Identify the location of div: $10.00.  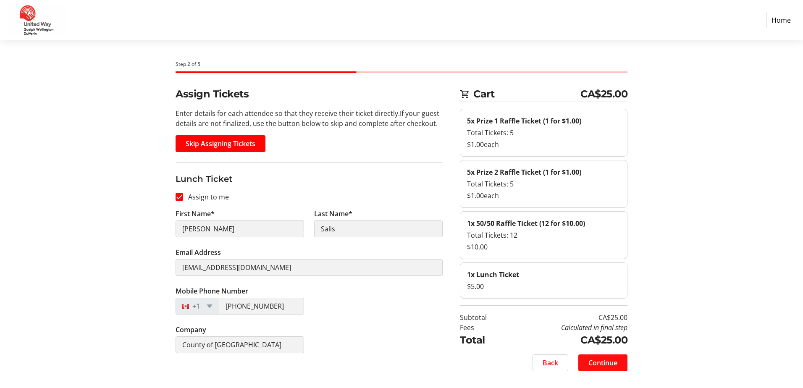
(543, 247).